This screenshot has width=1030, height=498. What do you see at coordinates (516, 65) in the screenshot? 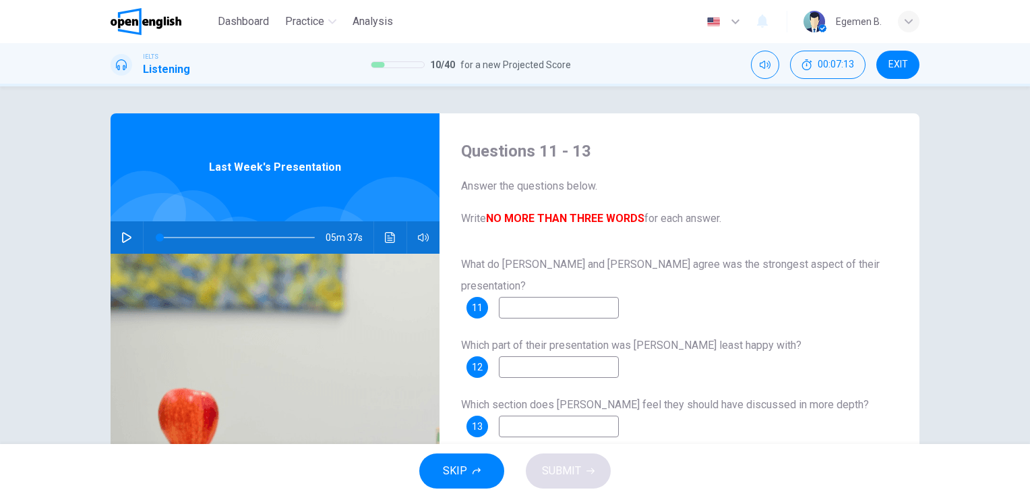
I see `span: for a new Projected Score` at bounding box center [516, 65].